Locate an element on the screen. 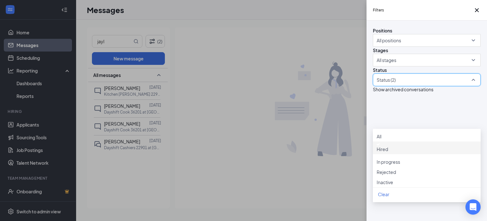 Image resolution: width=487 pixels, height=221 pixels. span: Status is located at coordinates (380, 70).